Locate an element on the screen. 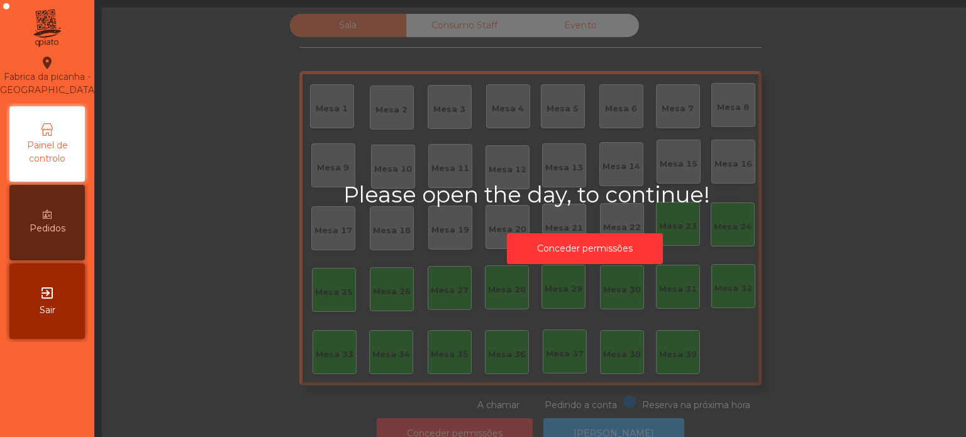 This screenshot has width=966, height=437. span: Painel de controlo is located at coordinates (47, 152).